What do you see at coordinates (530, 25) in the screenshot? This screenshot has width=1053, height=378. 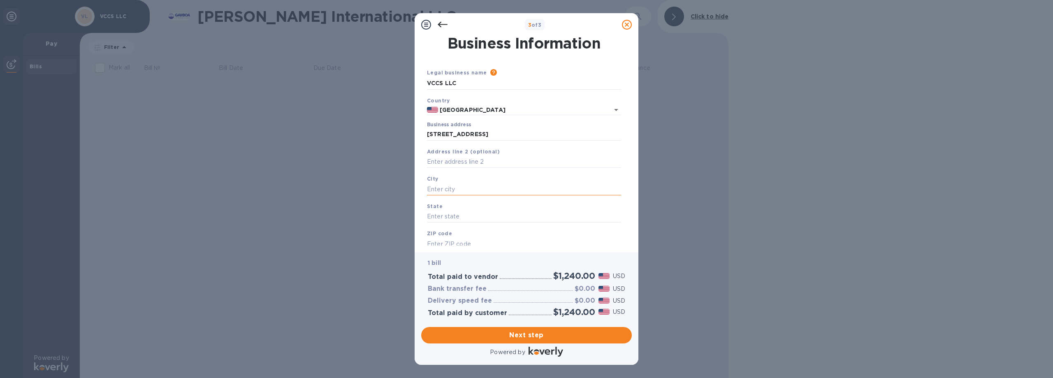 I see `span: 3` at bounding box center [530, 25].